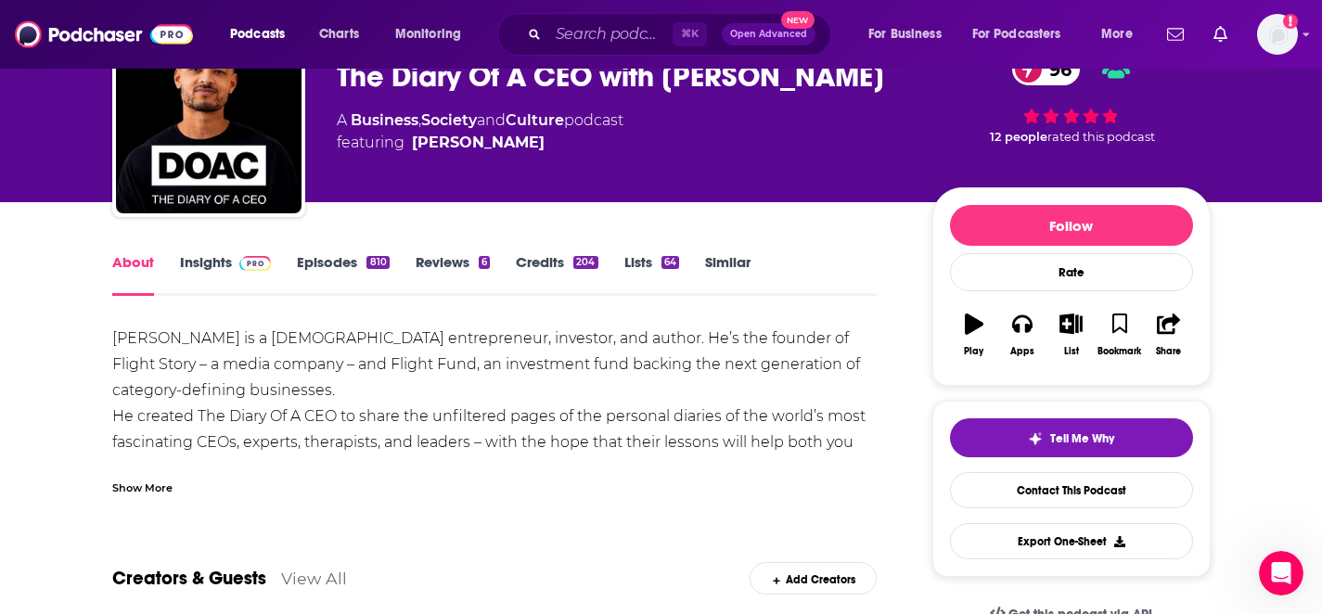  Describe the element at coordinates (189, 578) in the screenshot. I see `a: Creators & Guests` at that location.